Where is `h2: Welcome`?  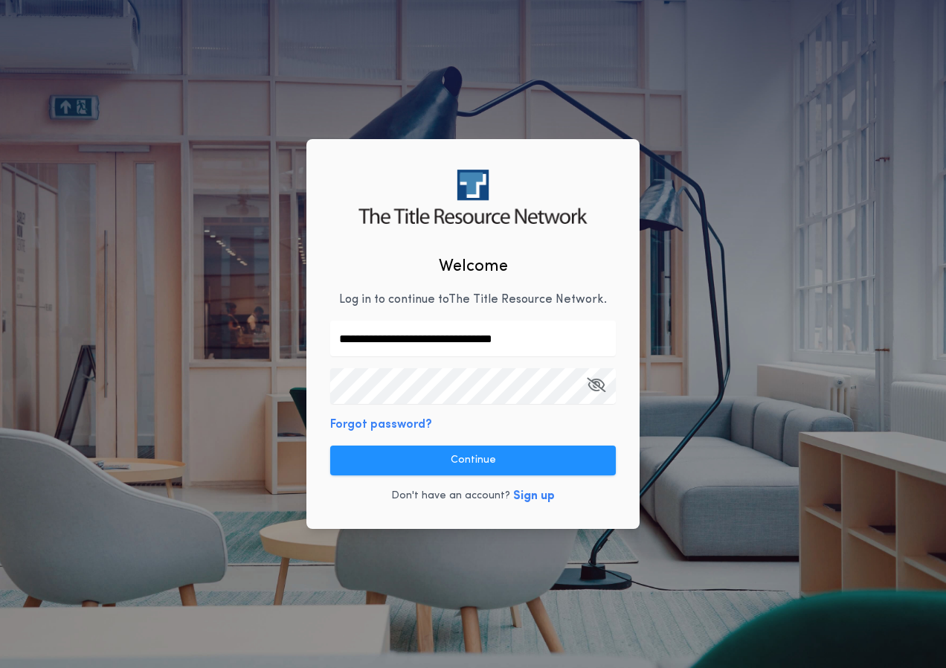
h2: Welcome is located at coordinates (473, 266).